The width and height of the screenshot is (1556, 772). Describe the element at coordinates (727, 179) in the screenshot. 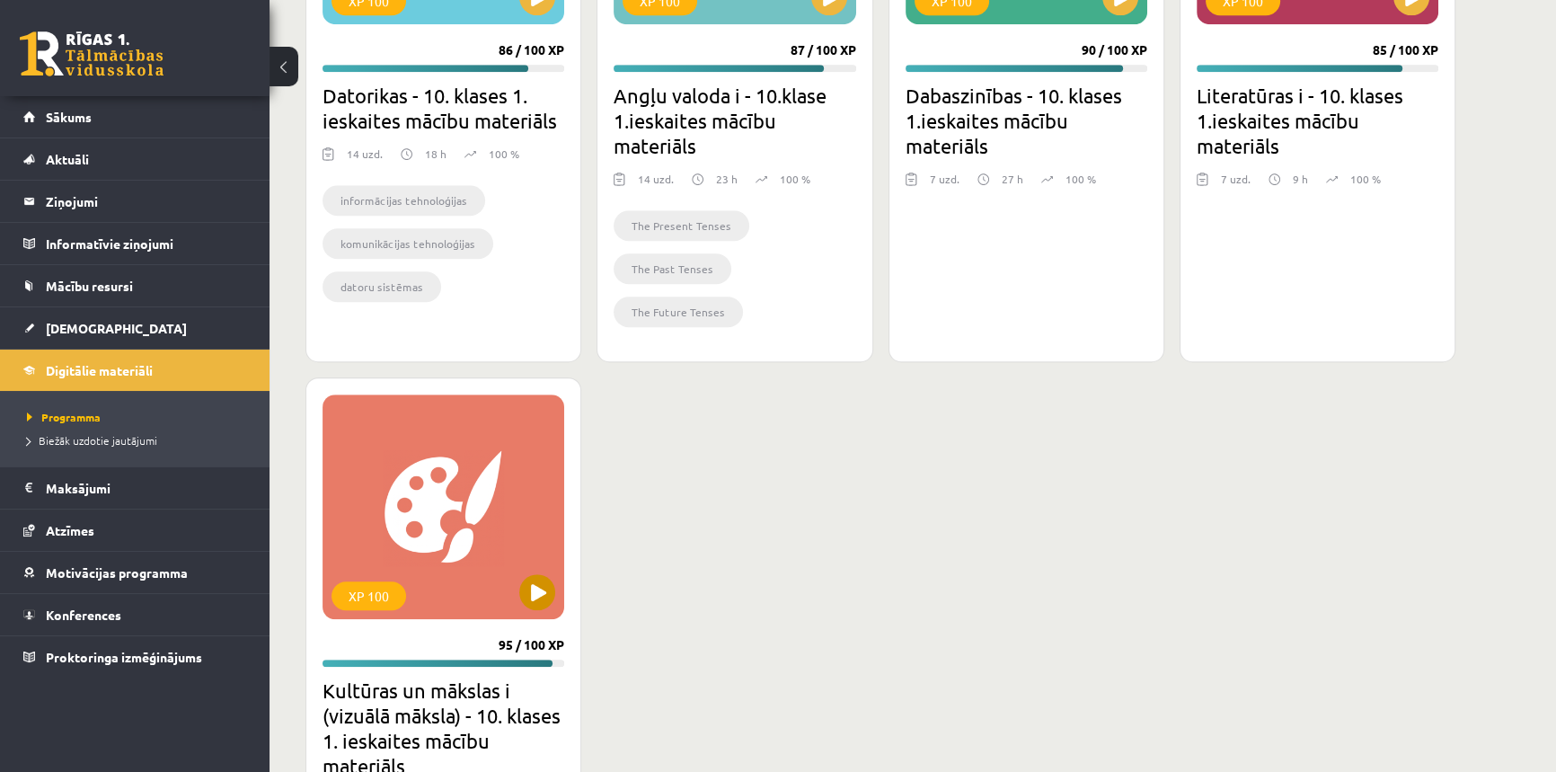

I see `p: 23 h` at that location.